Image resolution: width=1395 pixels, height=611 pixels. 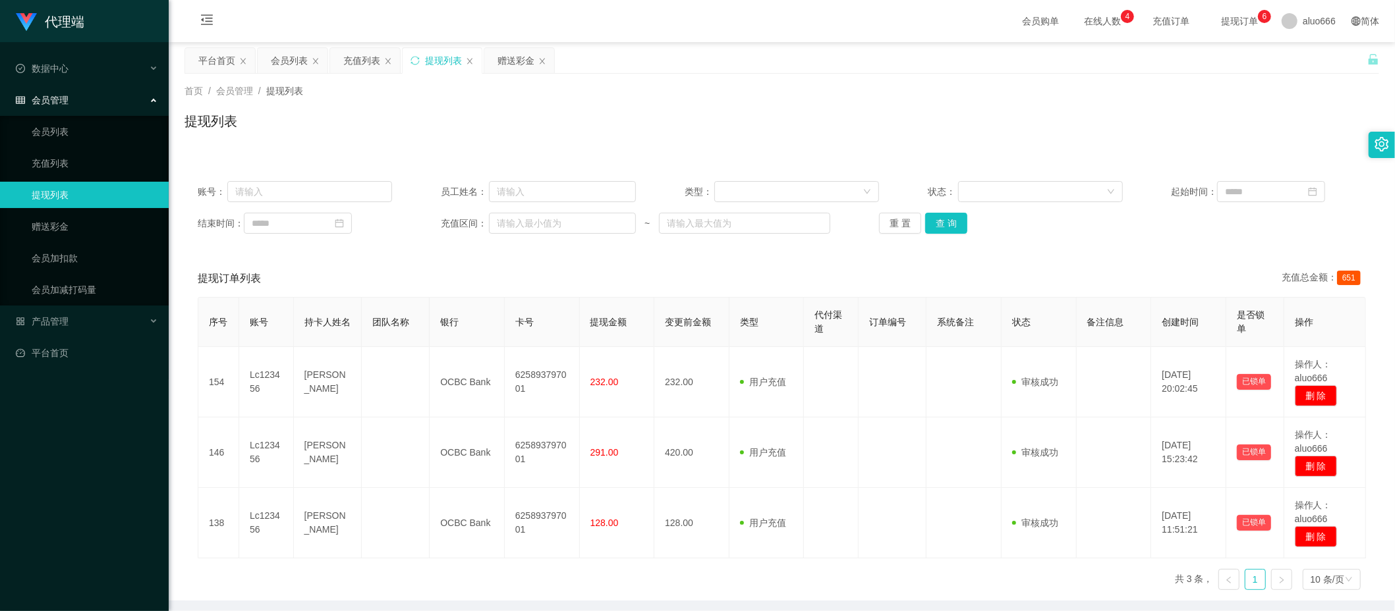 What do you see at coordinates (1281, 580) in the screenshot?
I see `i: 图标: right` at bounding box center [1281, 580].